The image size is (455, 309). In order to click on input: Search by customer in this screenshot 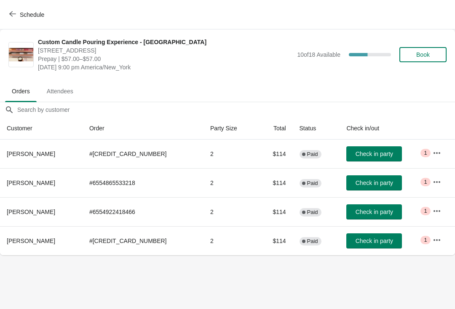, I will do `click(236, 110)`.